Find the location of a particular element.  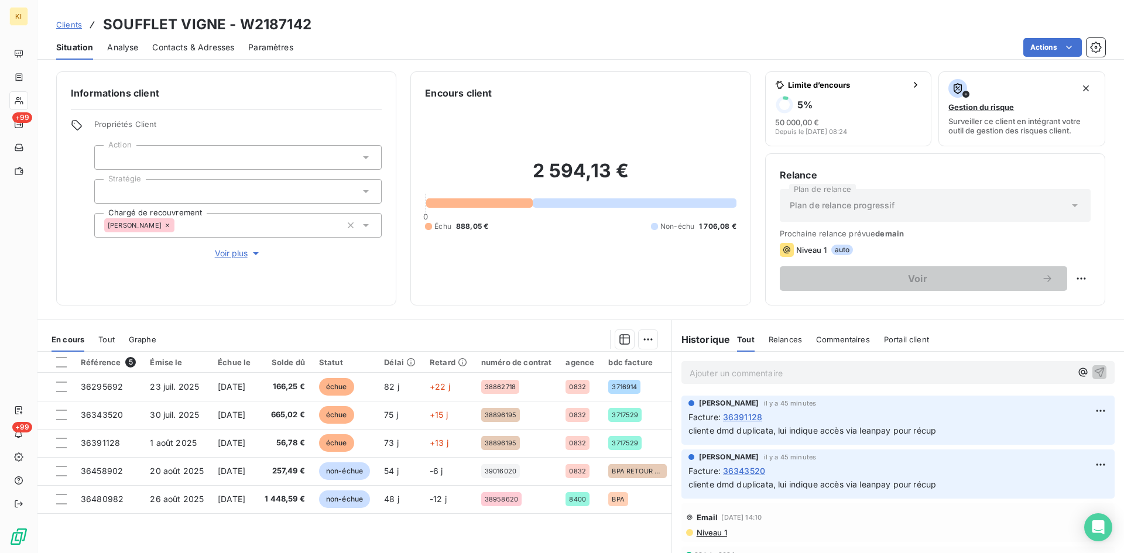

div: Solde dû is located at coordinates (284, 362).